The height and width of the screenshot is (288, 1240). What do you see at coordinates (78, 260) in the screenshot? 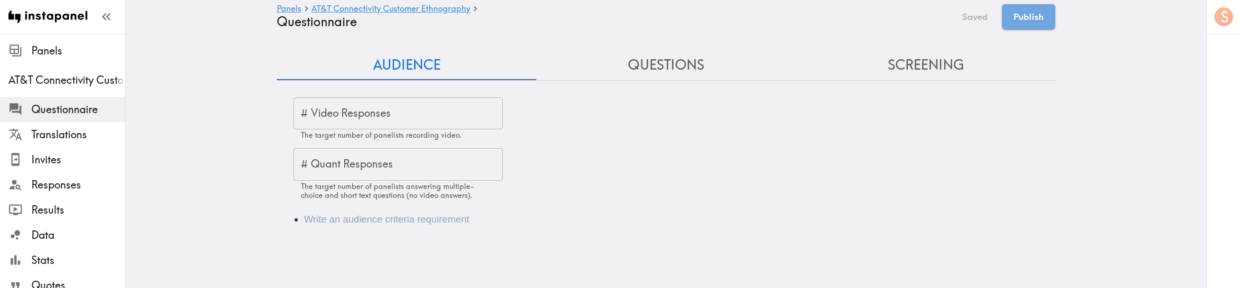
I see `span: Stats` at bounding box center [78, 260].